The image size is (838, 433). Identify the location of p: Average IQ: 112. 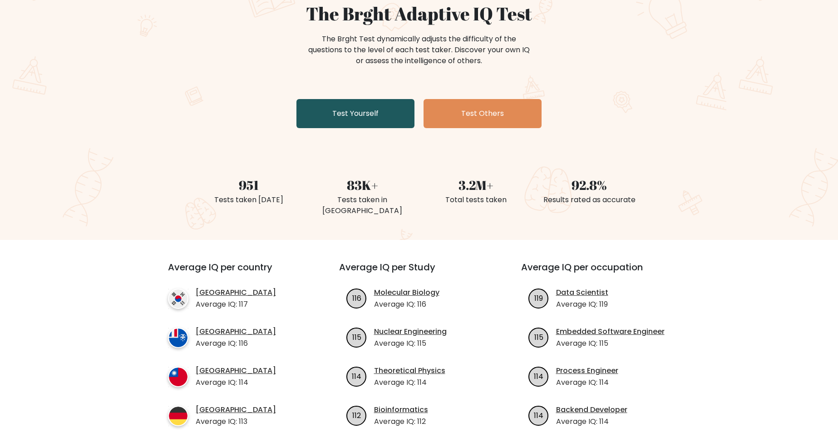
(401, 421).